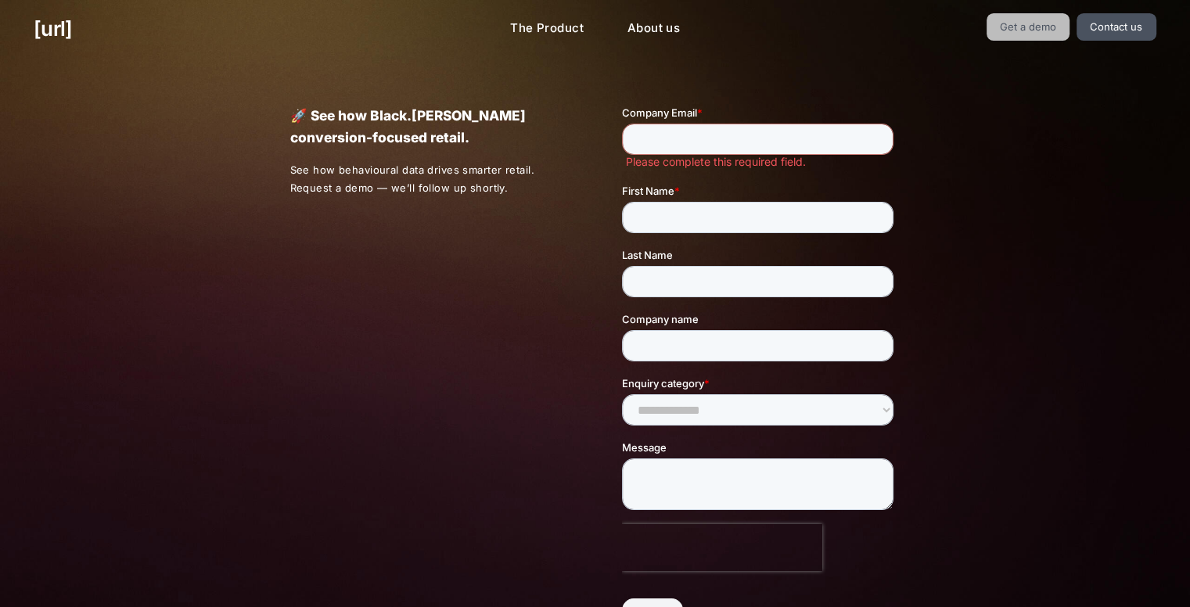 The image size is (1190, 607). Describe the element at coordinates (1117, 27) in the screenshot. I see `a: Contact us` at that location.